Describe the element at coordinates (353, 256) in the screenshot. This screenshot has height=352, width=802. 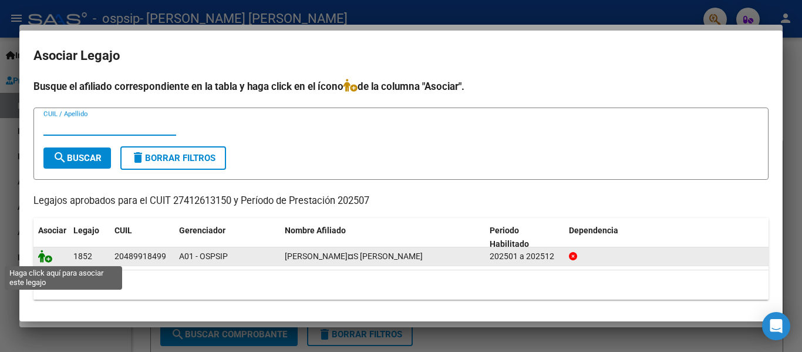
I see `span: RIOS TOM¤S GABRIEL` at that location.